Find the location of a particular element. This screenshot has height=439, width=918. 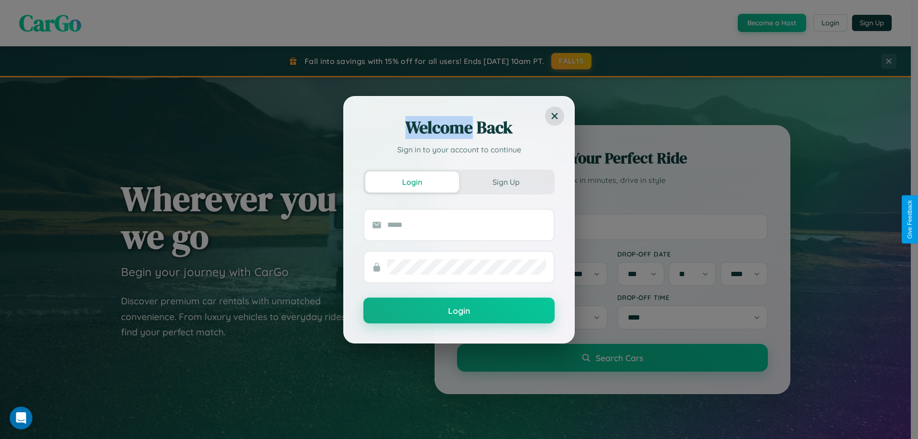

button: Sign Up is located at coordinates (506, 182).